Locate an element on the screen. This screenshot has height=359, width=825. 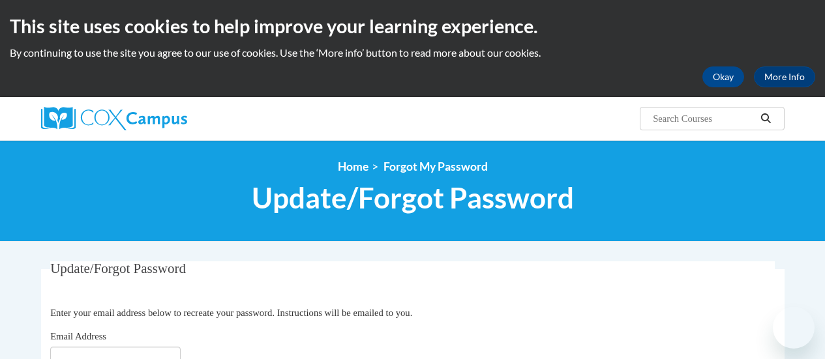
a: More Info is located at coordinates (785, 77).